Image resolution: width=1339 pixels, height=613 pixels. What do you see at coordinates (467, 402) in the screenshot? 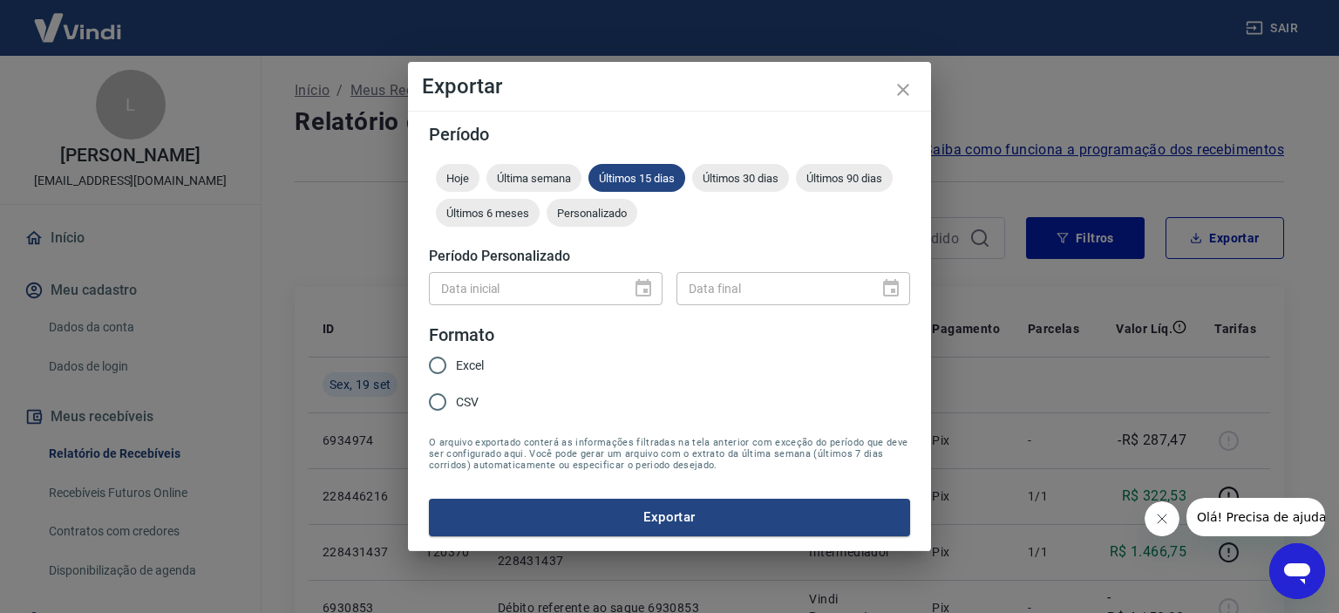
I see `span: CSV` at bounding box center [467, 402].